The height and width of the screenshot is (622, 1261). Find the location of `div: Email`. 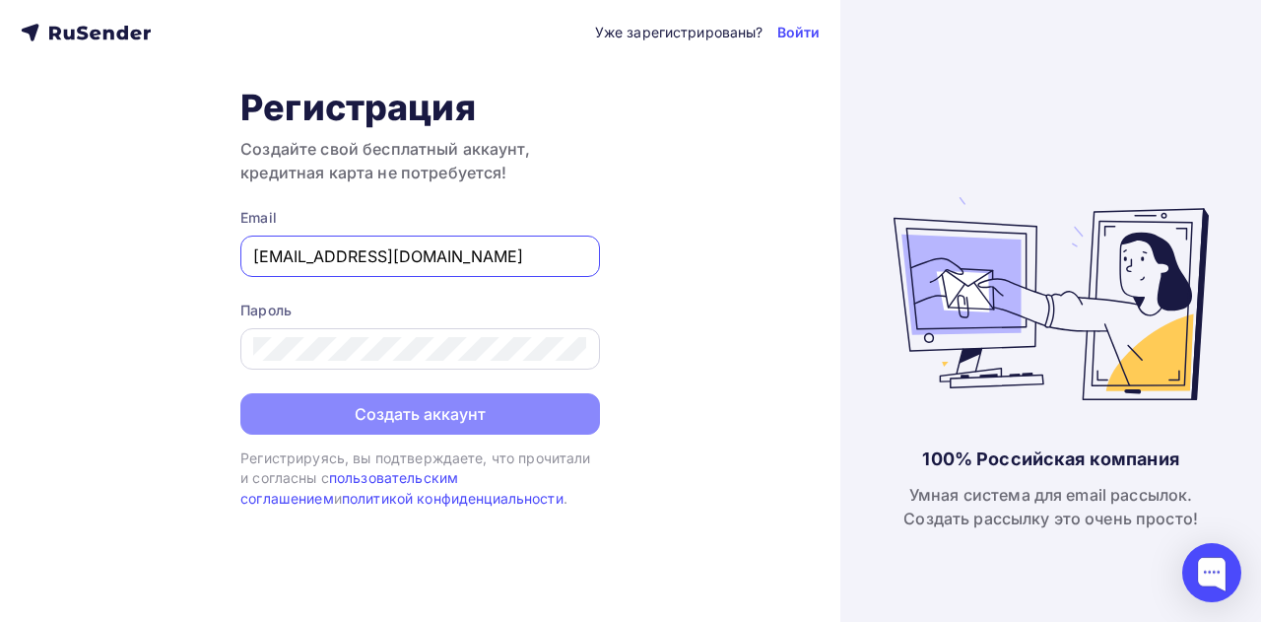

div: Email is located at coordinates (420, 218).